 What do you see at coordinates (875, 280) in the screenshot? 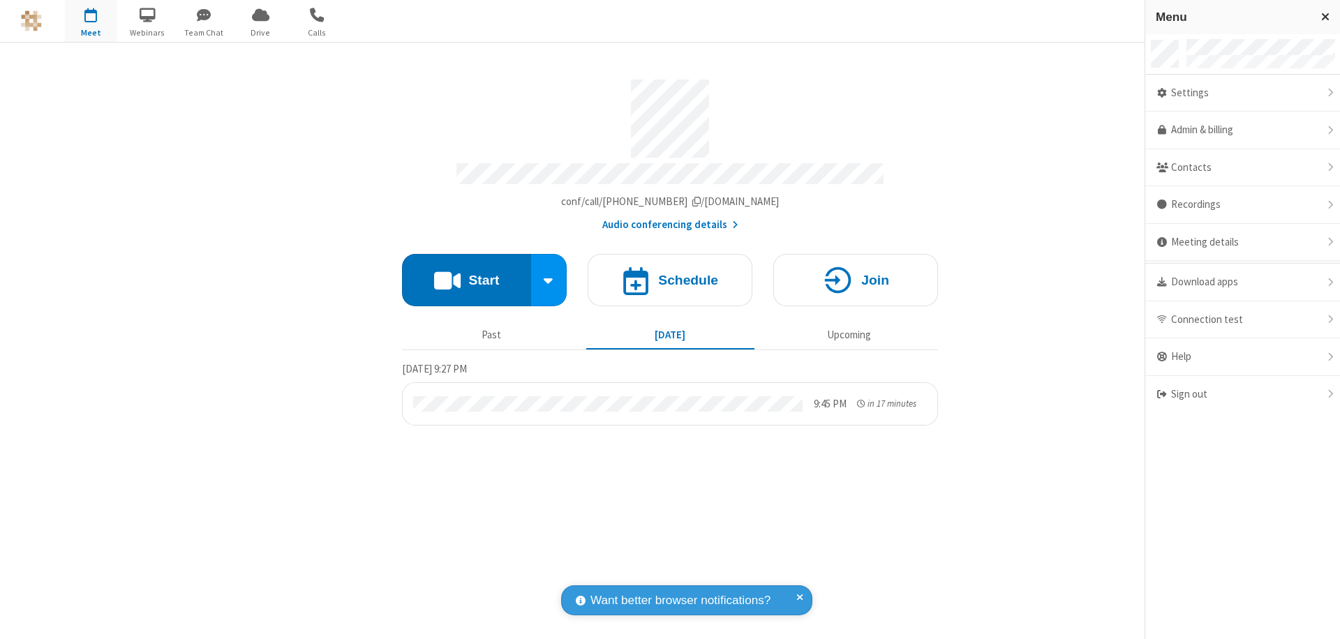
I see `h4: Join` at bounding box center [875, 280].